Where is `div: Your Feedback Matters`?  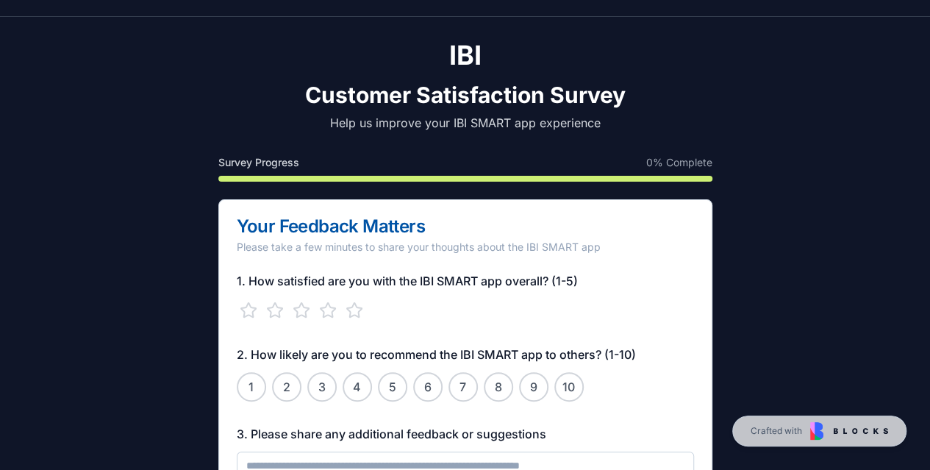
div: Your Feedback Matters is located at coordinates (465, 226).